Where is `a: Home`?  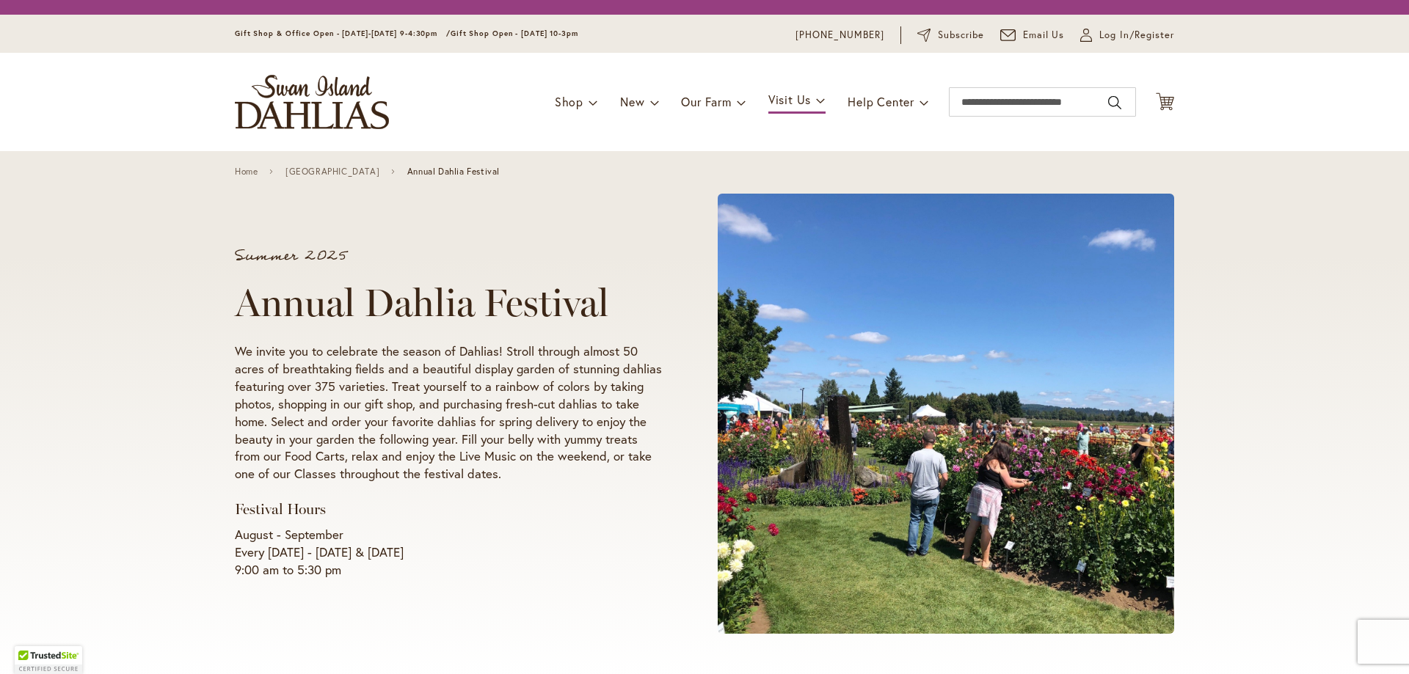 a: Home is located at coordinates (246, 172).